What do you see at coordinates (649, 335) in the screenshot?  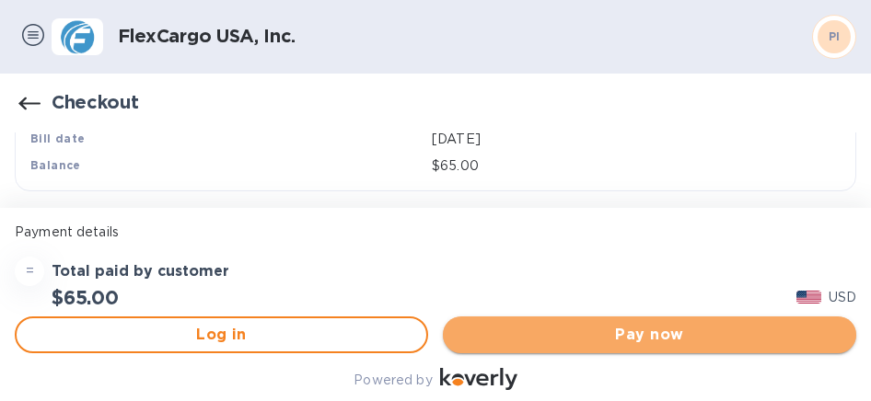 I see `button: Pay now` at bounding box center [649, 335].